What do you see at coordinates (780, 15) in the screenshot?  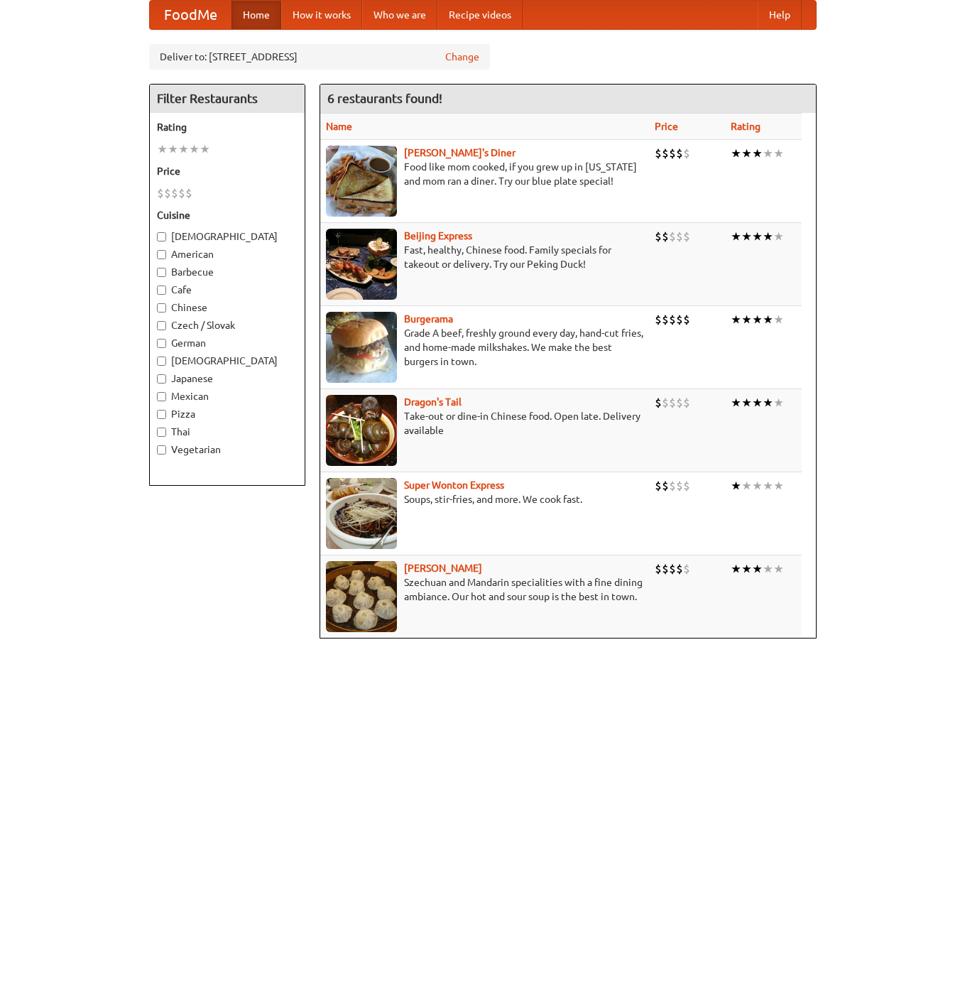 I see `a: Help` at bounding box center [780, 15].